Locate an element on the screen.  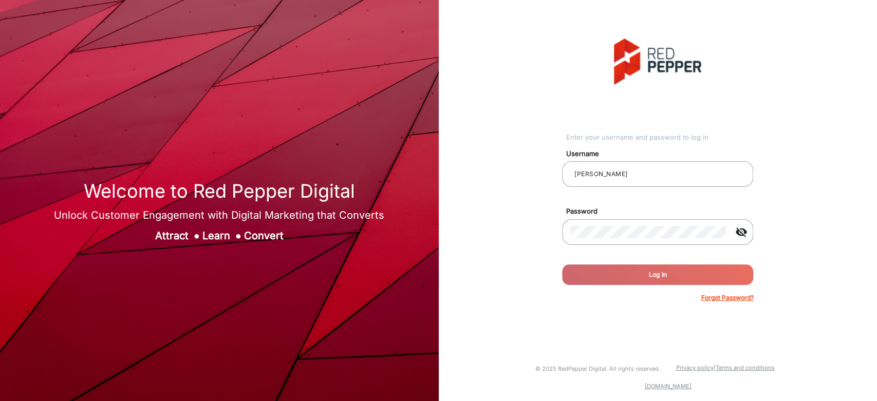
mat-label: Username is located at coordinates (662, 154).